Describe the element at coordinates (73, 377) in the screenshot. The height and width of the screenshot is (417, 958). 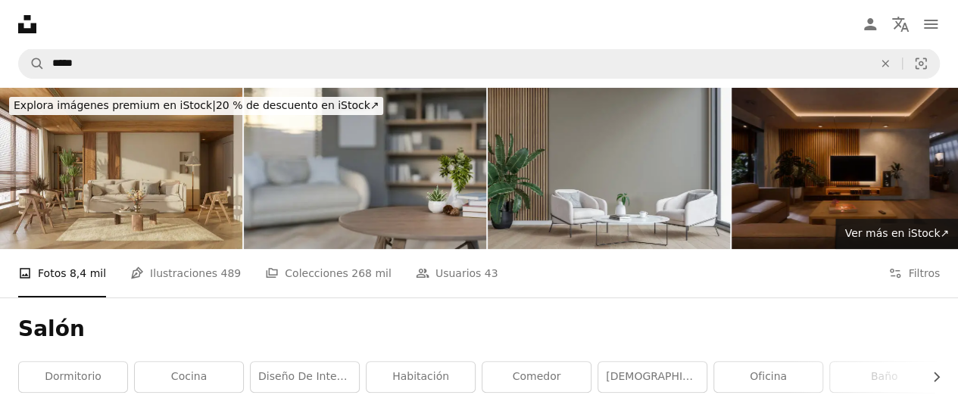
I see `a: dormitorio` at that location.